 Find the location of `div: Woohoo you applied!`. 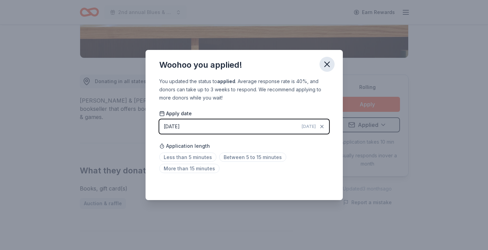

div: Woohoo you applied! is located at coordinates (201, 65).